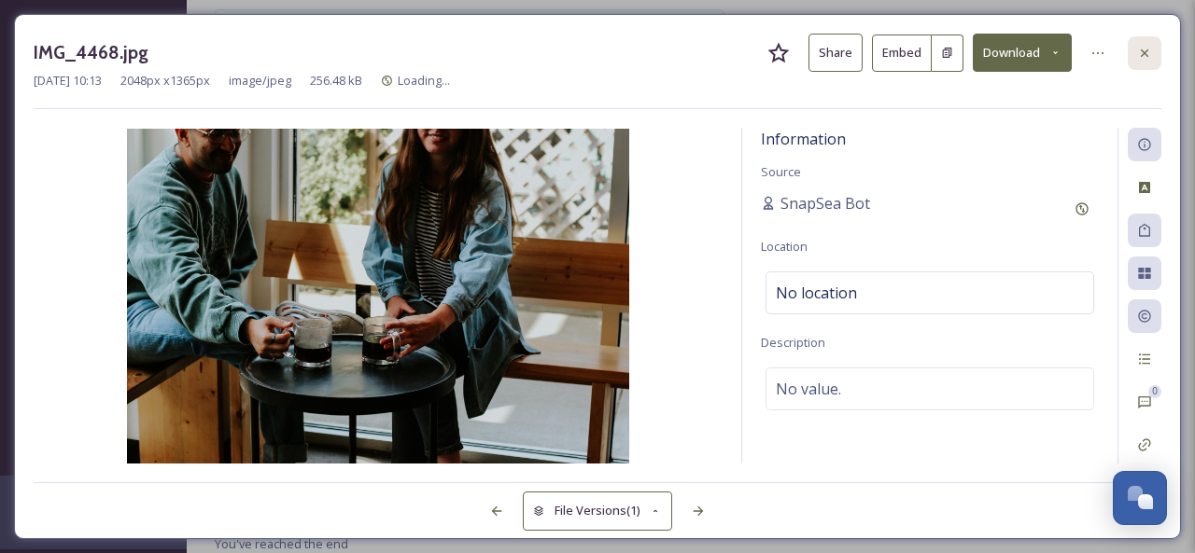 This screenshot has height=553, width=1195. I want to click on span: Source, so click(780, 172).